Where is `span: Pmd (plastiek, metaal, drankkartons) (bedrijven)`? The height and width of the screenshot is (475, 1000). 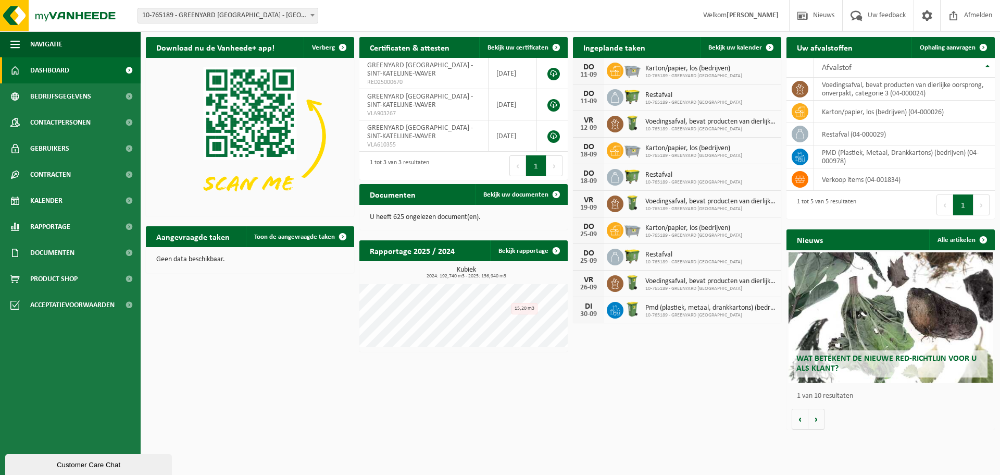
span: Pmd (plastiek, metaal, drankkartons) (bedrijven) is located at coordinates (711, 308).